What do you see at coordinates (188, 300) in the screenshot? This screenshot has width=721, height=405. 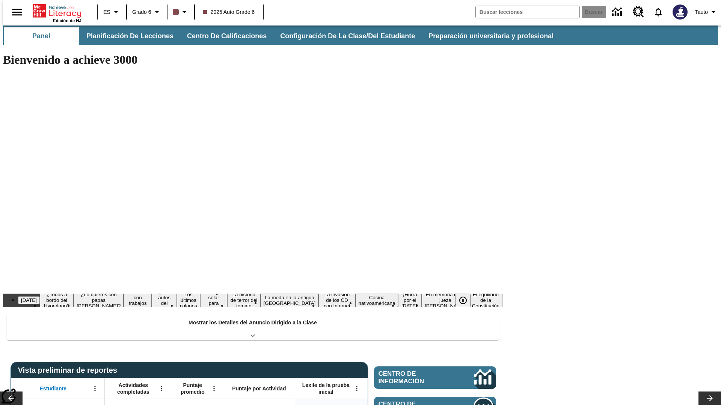 I see `button: Diapositiva 6 Los últimos colonos` at bounding box center [188, 300].